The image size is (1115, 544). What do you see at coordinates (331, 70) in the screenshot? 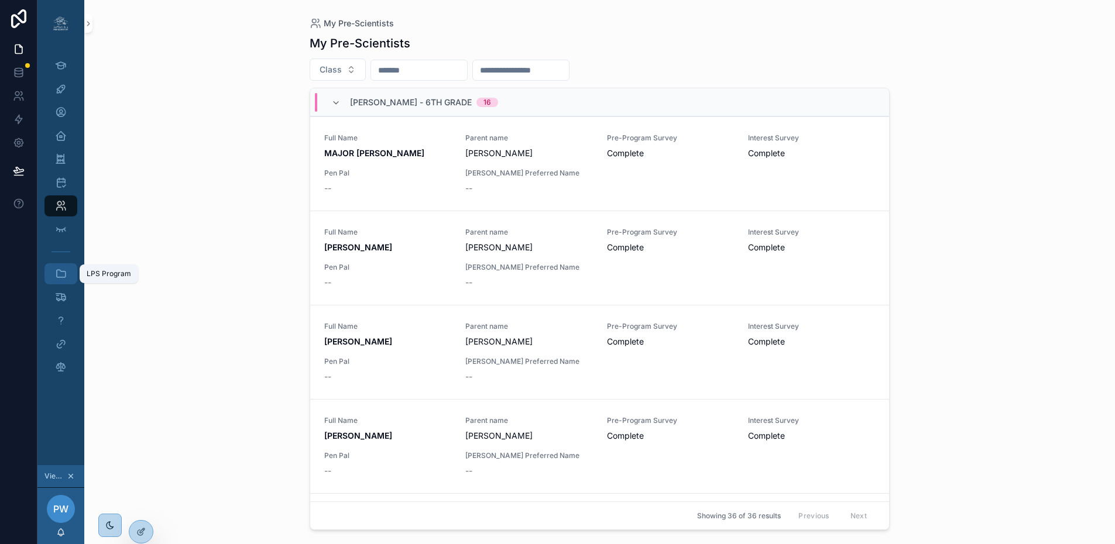
I see `span: Class` at bounding box center [331, 70].